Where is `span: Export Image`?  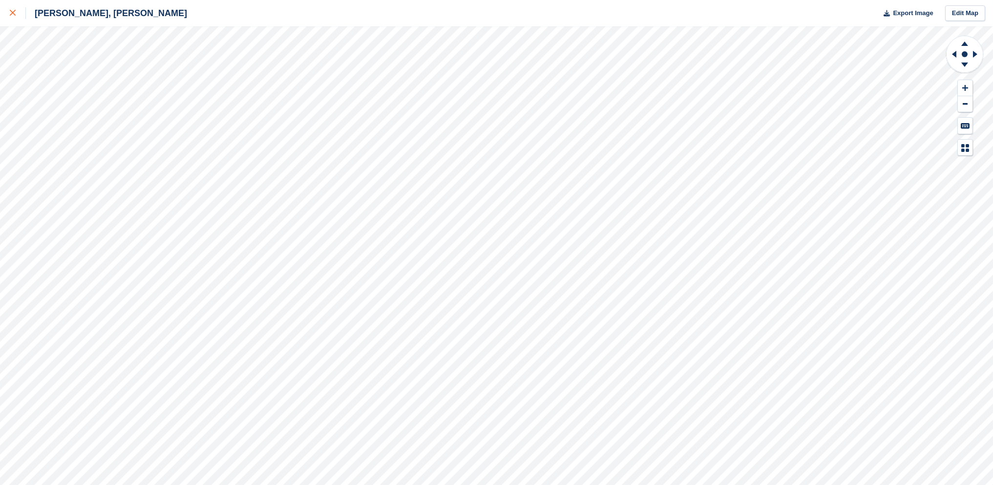 span: Export Image is located at coordinates (913, 13).